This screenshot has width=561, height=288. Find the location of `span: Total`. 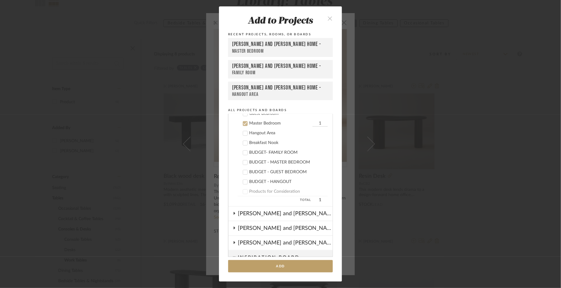

span: Total is located at coordinates (274, 200).